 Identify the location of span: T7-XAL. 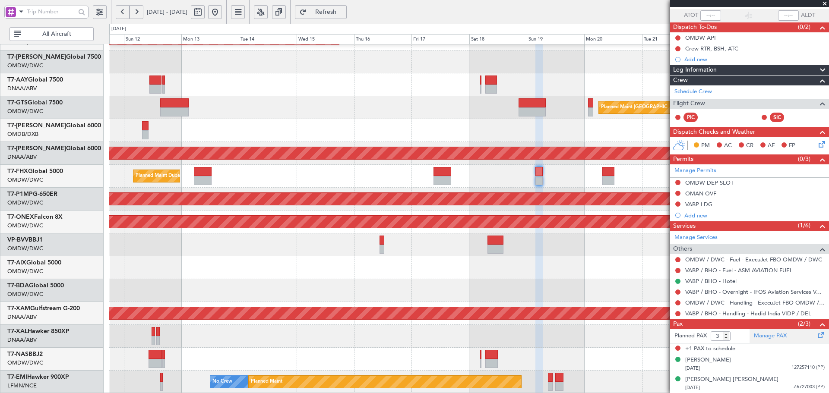
(17, 331).